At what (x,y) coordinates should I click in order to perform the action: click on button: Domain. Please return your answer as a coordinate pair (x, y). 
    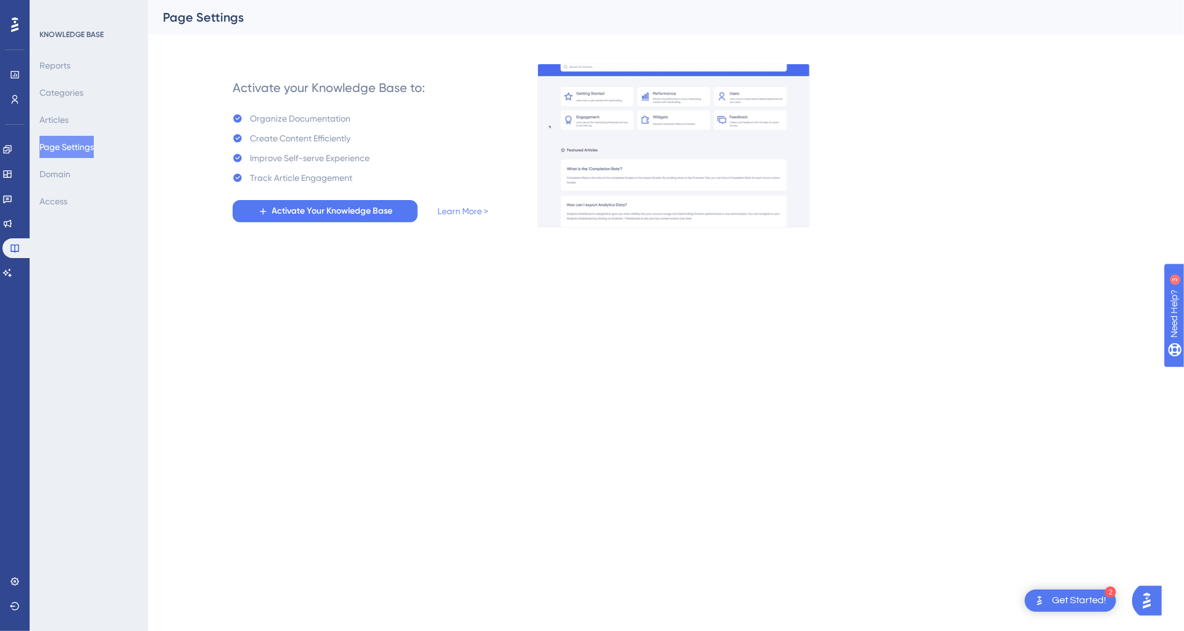
    Looking at the image, I should click on (55, 174).